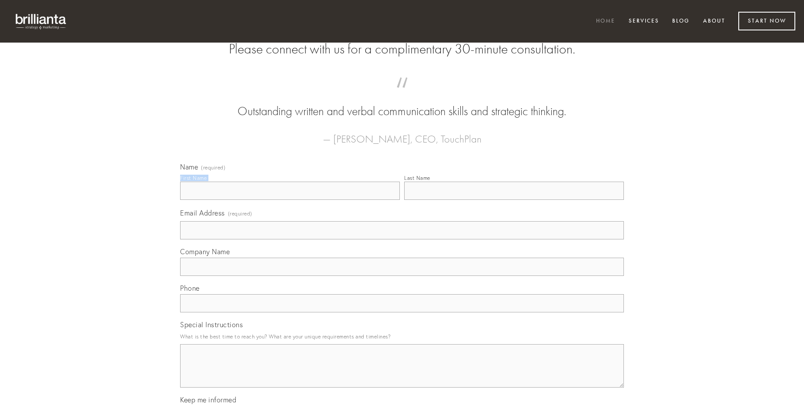 The width and height of the screenshot is (804, 408). I want to click on p: What is the best time to reach you? What are your unique requirements and timelines?, so click(402, 337).